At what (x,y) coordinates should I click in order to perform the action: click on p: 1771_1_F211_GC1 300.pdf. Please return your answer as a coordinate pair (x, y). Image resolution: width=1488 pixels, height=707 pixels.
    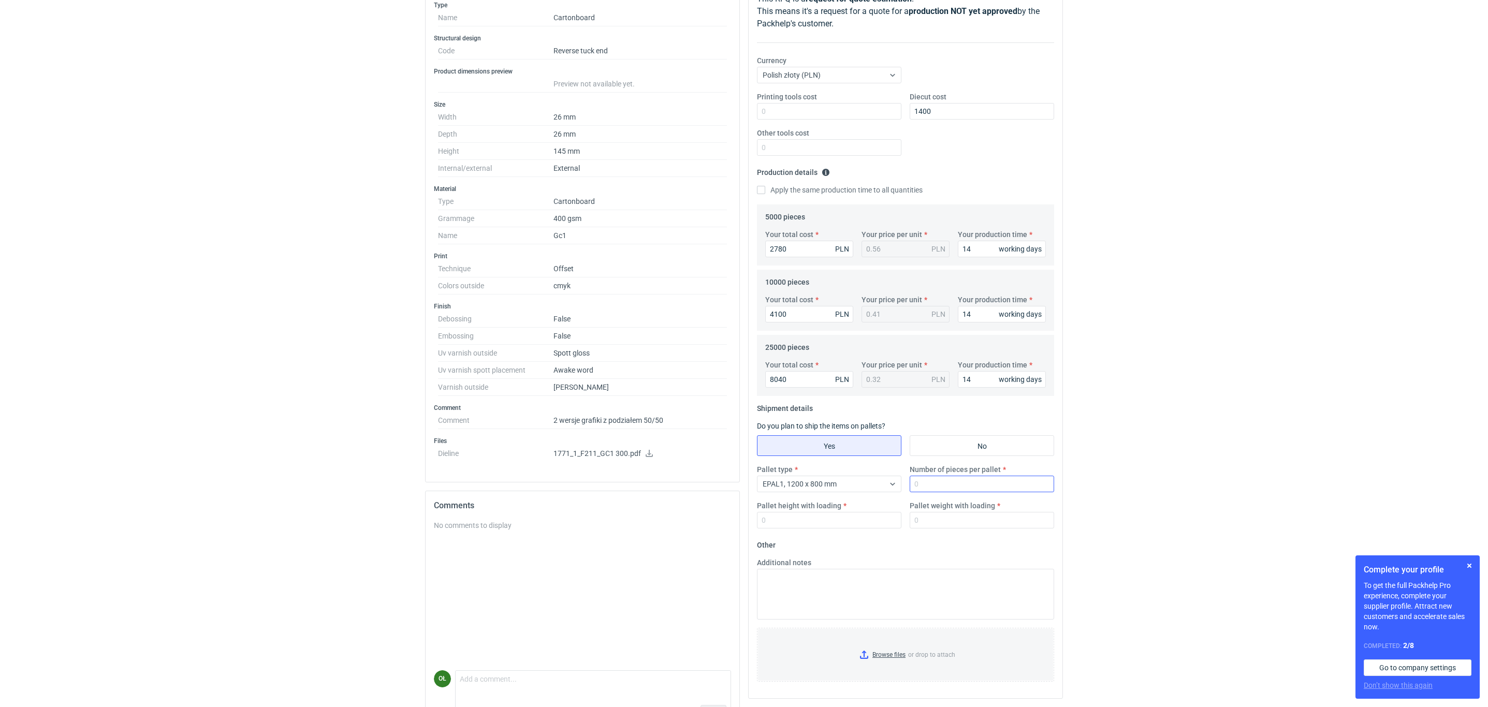
    Looking at the image, I should click on (640, 454).